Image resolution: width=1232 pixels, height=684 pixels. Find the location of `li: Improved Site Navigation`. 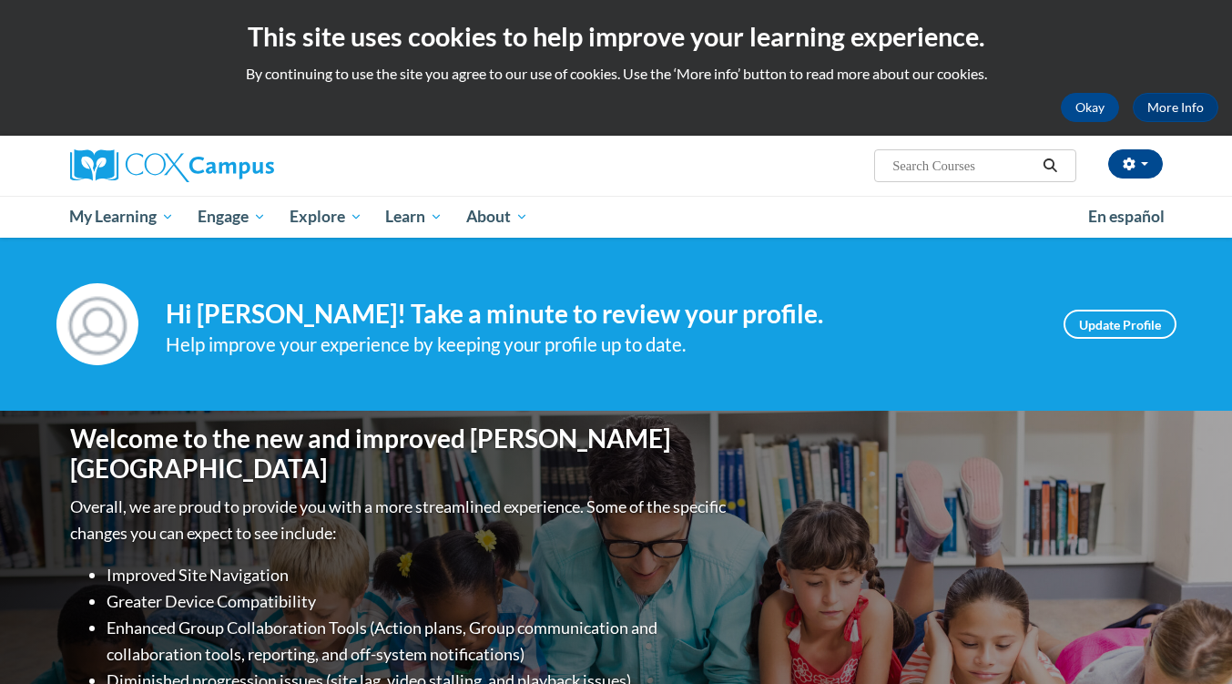

li: Improved Site Navigation is located at coordinates (418, 574).